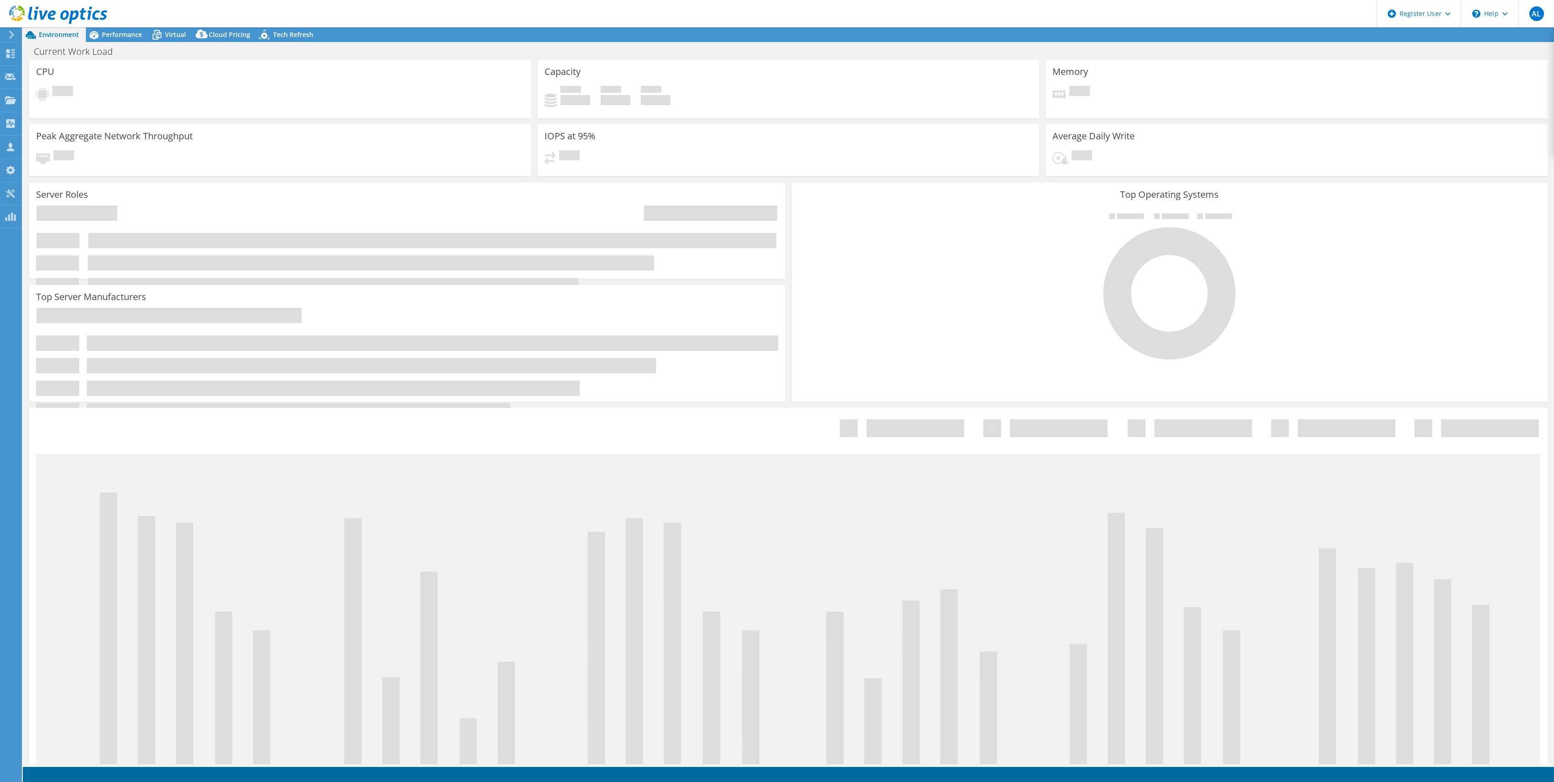 Image resolution: width=1554 pixels, height=782 pixels. I want to click on h3: Top Operating Systems, so click(1170, 195).